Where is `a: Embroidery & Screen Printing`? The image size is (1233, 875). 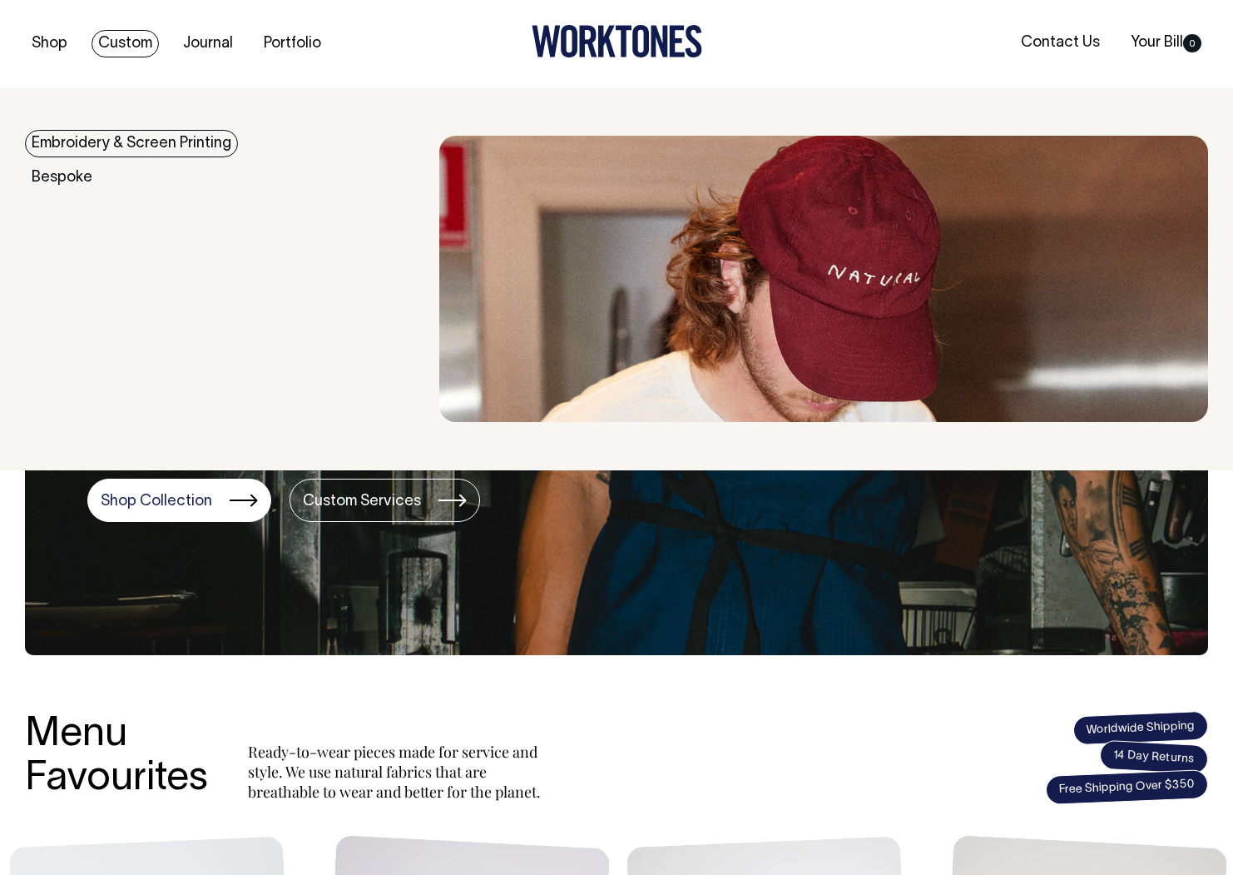
a: Embroidery & Screen Printing is located at coordinates (131, 143).